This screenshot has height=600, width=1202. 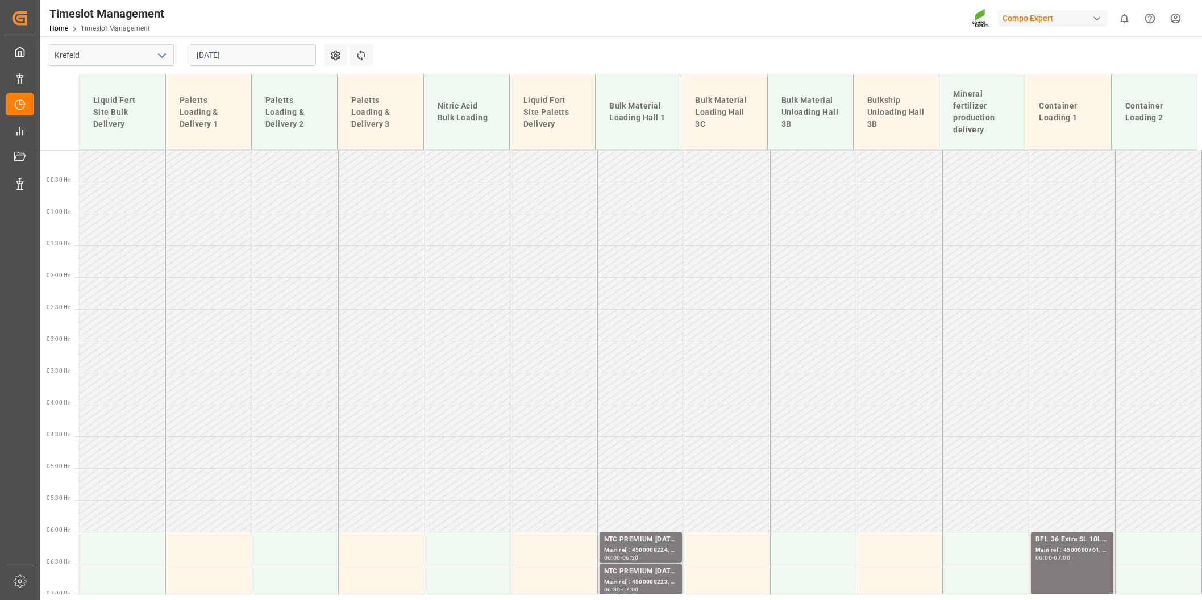 What do you see at coordinates (640, 550) in the screenshot?
I see `div: Main ref : 4500000224, 2000000040;` at bounding box center [640, 550].